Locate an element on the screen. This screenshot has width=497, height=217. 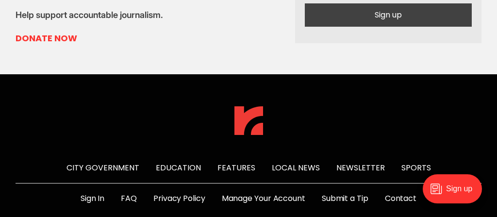
a: Education is located at coordinates (178, 167).